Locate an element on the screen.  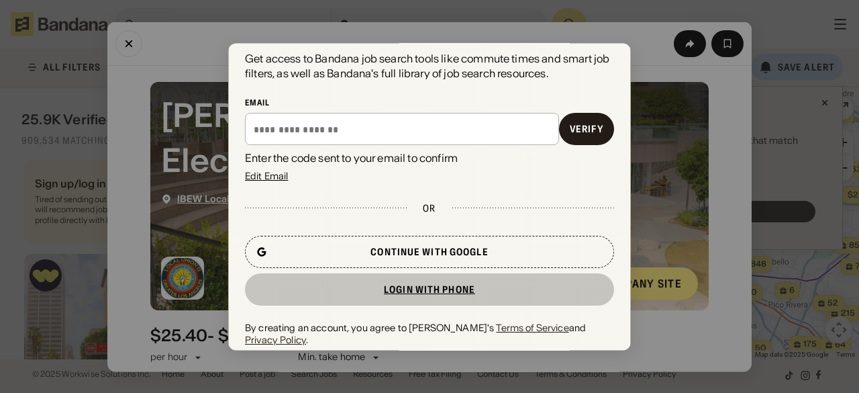
div: or is located at coordinates (429, 208).